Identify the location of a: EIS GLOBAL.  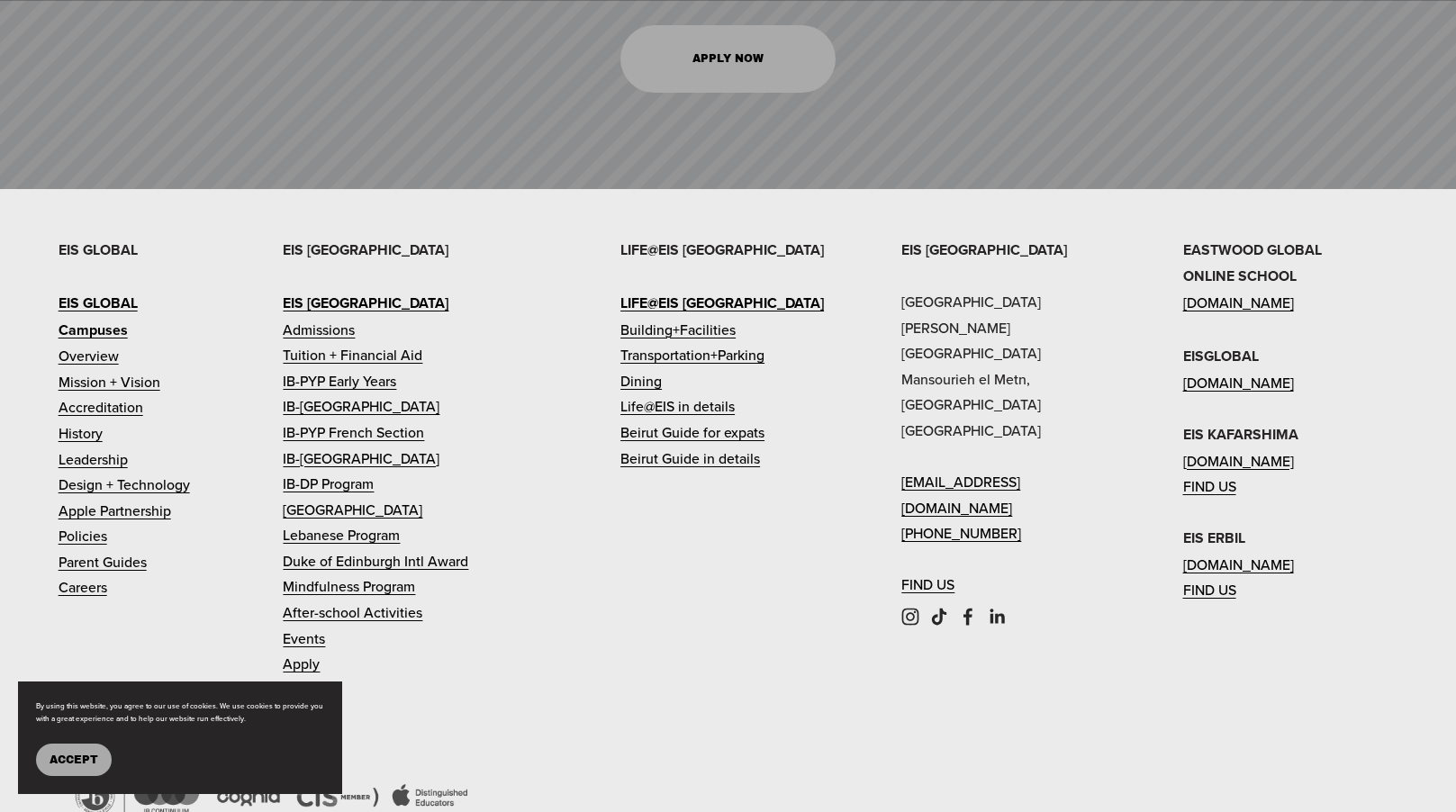
(98, 303).